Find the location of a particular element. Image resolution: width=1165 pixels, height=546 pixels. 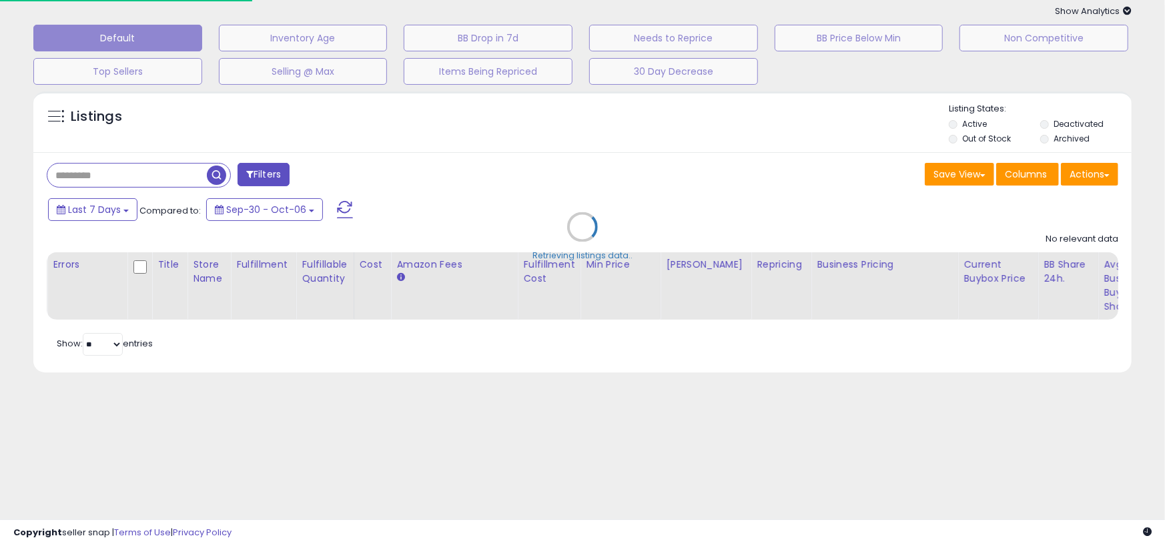

button: Needs to Reprice is located at coordinates (673, 38).